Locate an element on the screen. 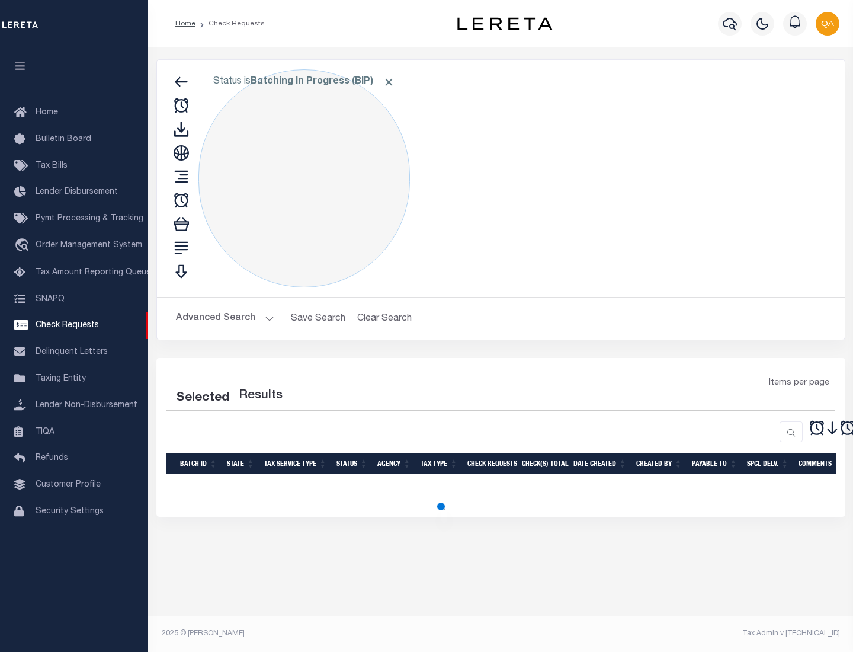  th: State is located at coordinates (241, 463).